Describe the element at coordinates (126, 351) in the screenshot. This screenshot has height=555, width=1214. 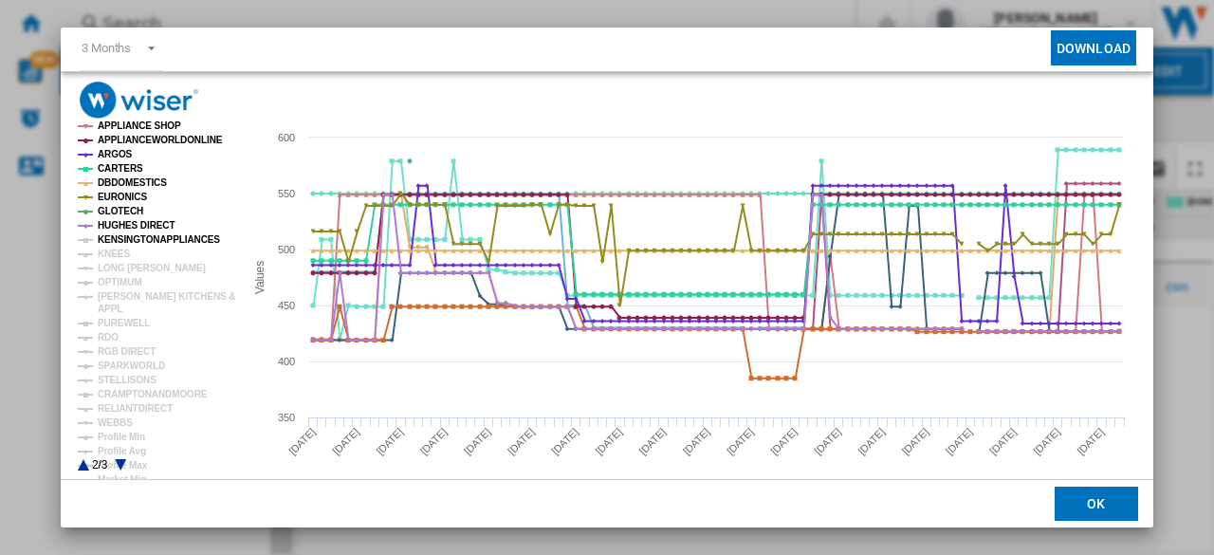
I see `tspan: RGB DIRECT` at that location.